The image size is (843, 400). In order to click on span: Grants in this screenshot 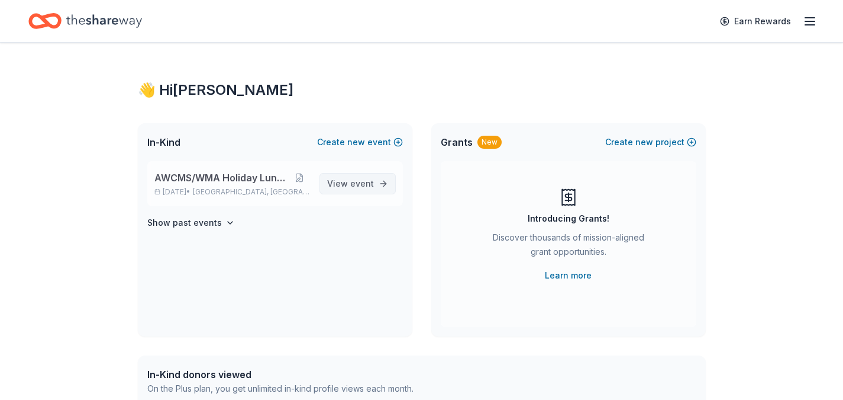, I will do `click(457, 142)`.